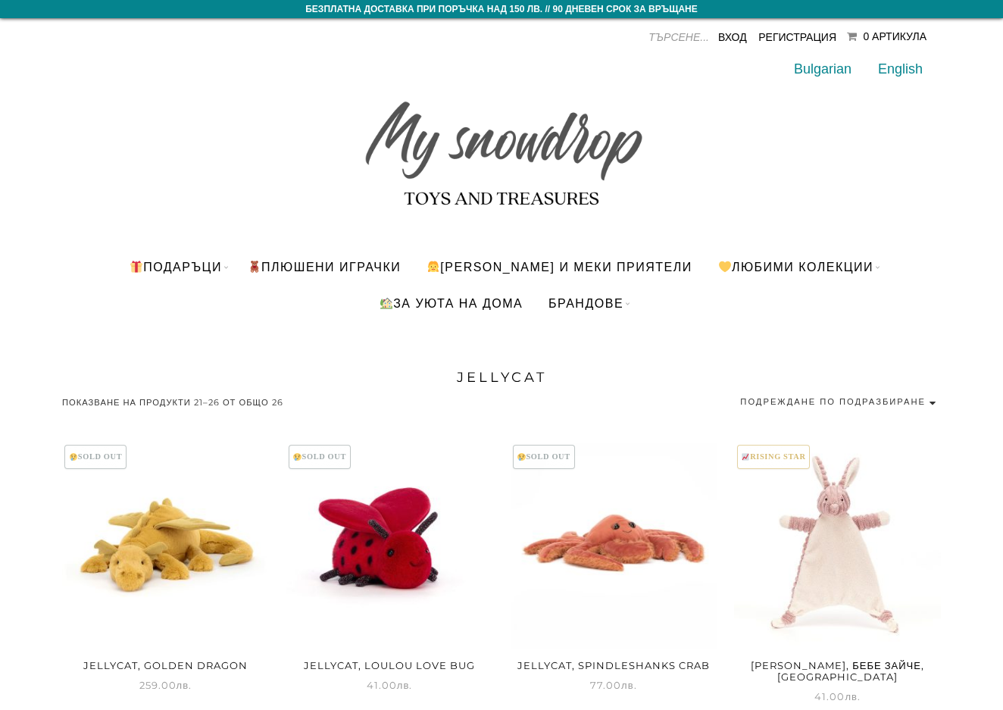 Image resolution: width=1003 pixels, height=710 pixels. I want to click on a: Подаръци, so click(176, 267).